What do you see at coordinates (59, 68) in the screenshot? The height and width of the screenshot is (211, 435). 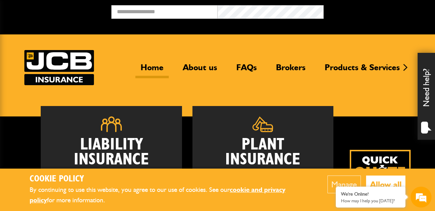 I see `a: JCB Insurance Services` at bounding box center [59, 68].